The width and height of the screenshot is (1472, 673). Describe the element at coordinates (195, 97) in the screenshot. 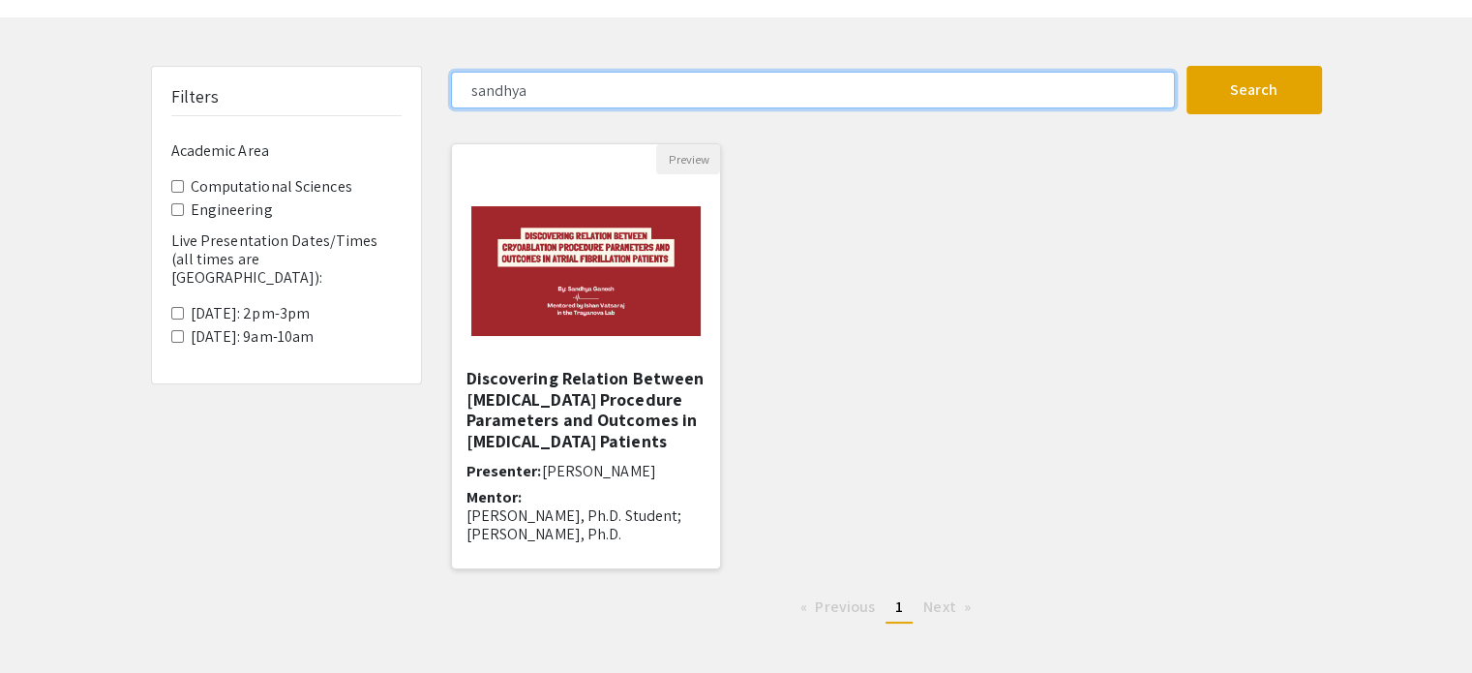

I see `h5: Filters` at that location.